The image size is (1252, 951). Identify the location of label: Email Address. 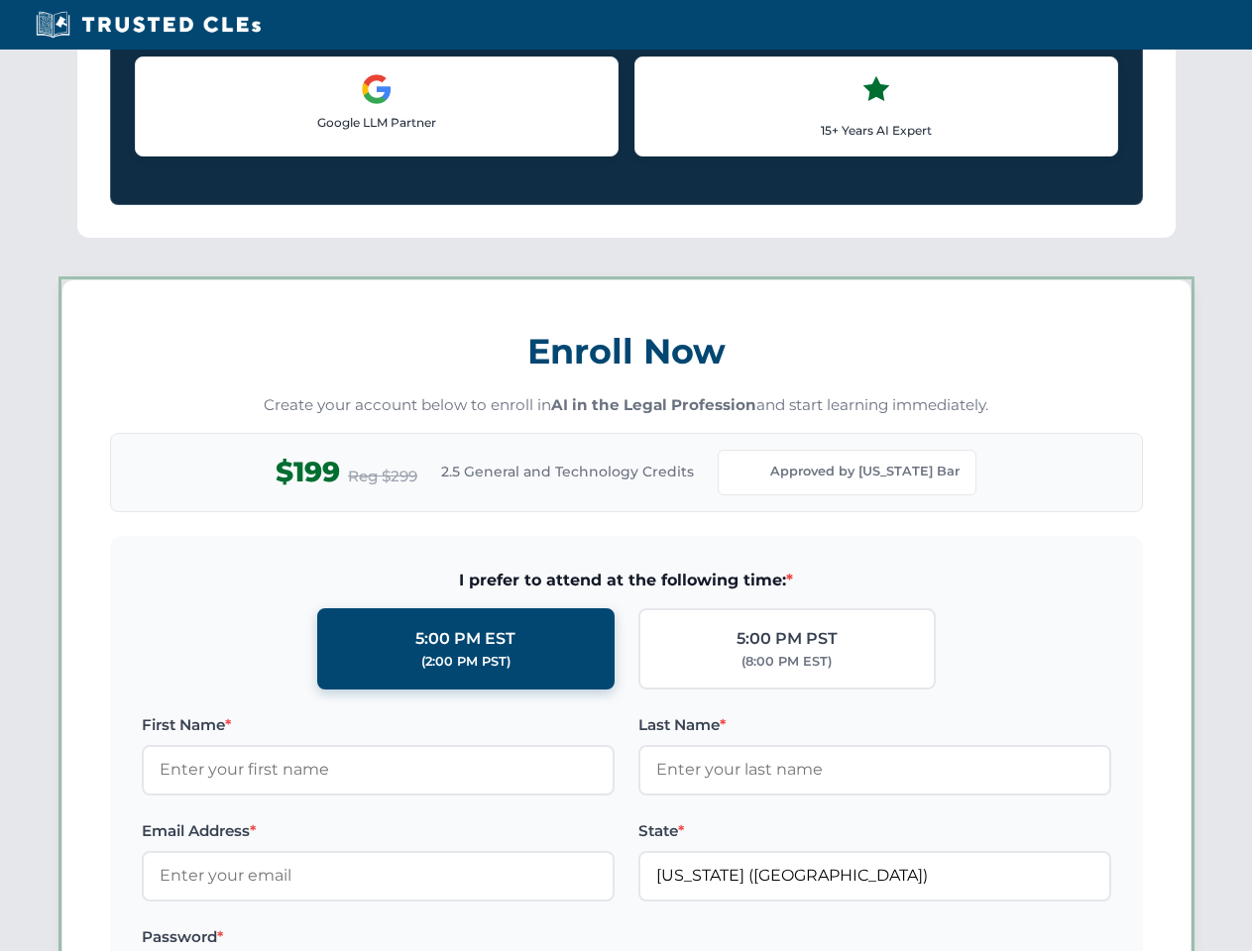
(378, 831).